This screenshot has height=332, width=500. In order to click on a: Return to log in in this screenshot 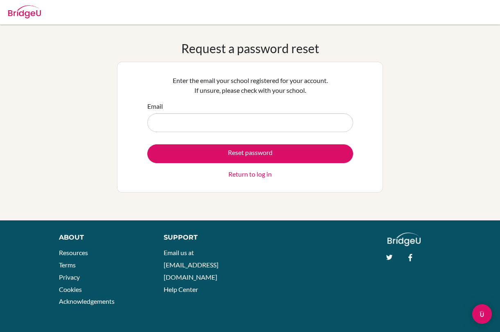, I will do `click(250, 174)`.